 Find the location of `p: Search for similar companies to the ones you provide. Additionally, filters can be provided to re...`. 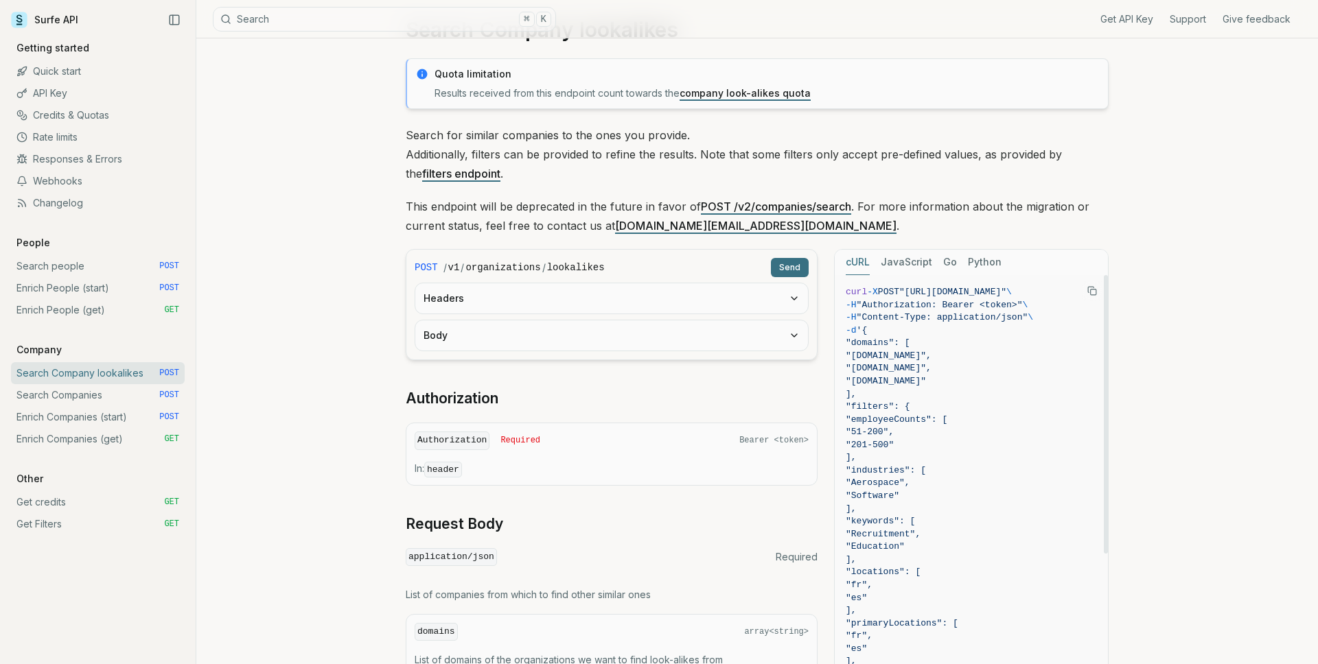

p: Search for similar companies to the ones you provide. Additionally, filters can be provided to re... is located at coordinates (757, 154).